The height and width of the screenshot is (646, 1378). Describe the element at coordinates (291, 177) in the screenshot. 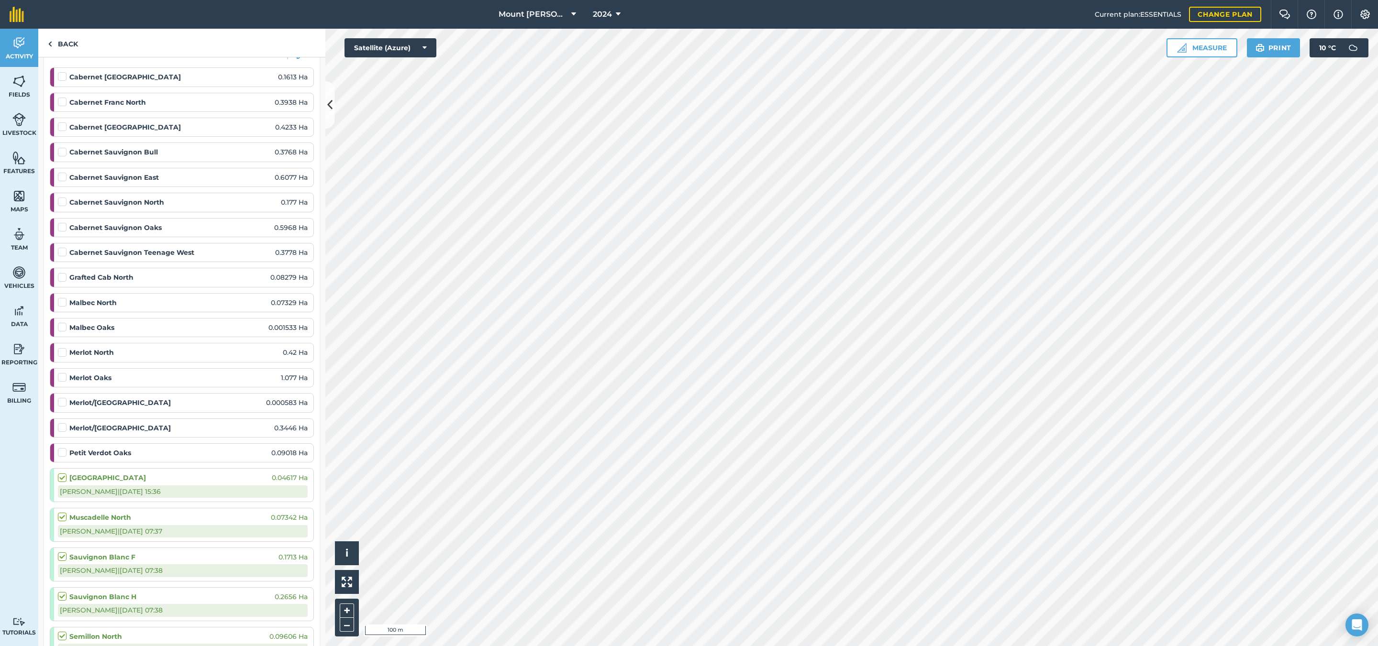

I see `span: 0.6077 Ha` at that location.